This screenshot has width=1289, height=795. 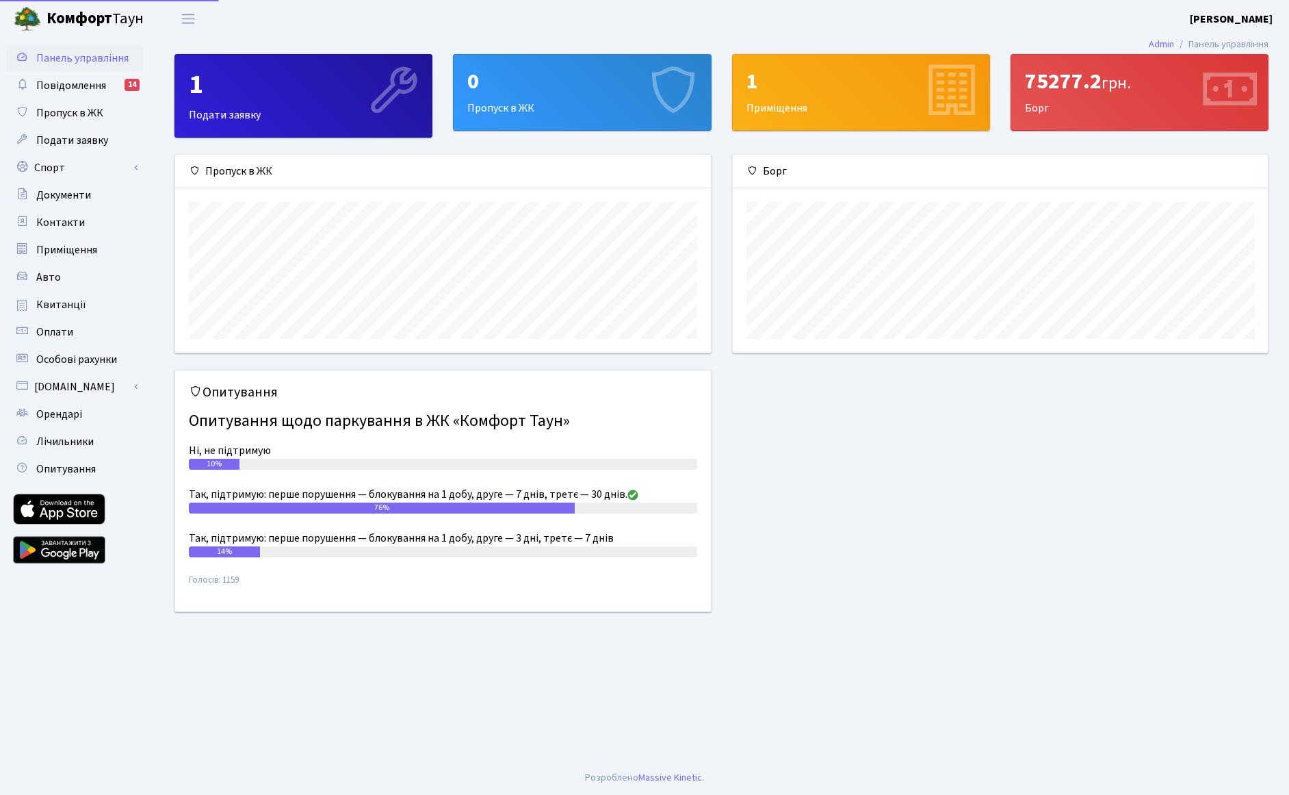 I want to click on h4: Опитування щодо паркування в ЖК «Комфорт Таун», so click(x=443, y=421).